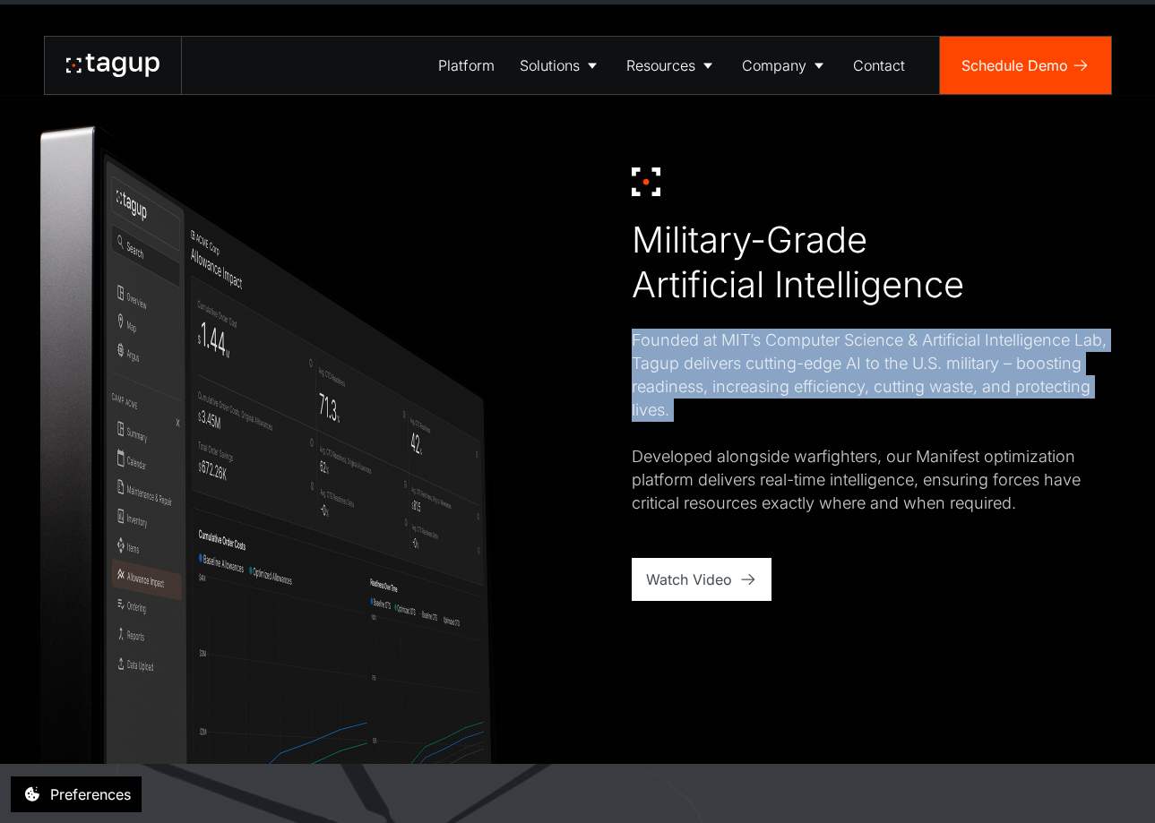  I want to click on div: Contact, so click(879, 65).